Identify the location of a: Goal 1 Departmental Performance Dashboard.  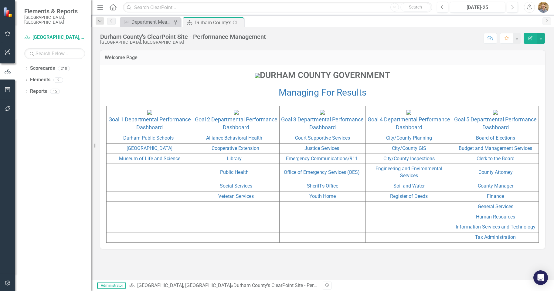
(150, 123).